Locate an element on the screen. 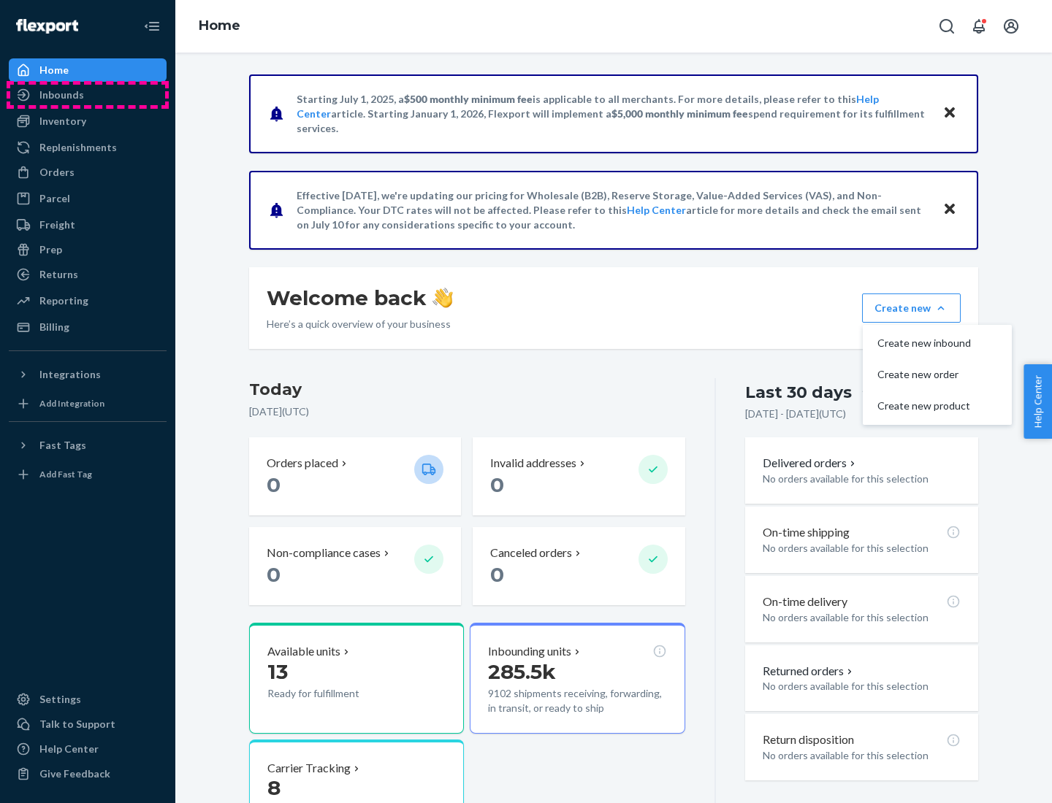 The width and height of the screenshot is (1052, 803). a: Settings is located at coordinates (88, 700).